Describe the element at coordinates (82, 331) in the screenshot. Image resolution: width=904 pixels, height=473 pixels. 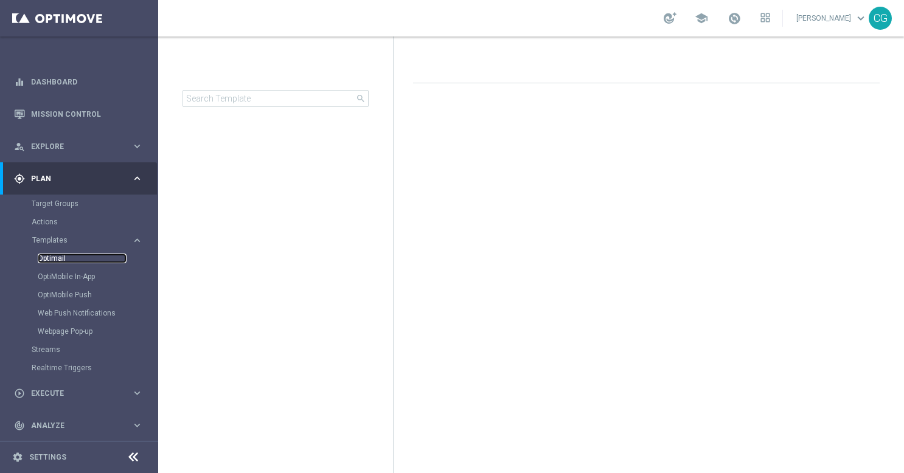
I see `a: Webpage Pop-up` at that location.